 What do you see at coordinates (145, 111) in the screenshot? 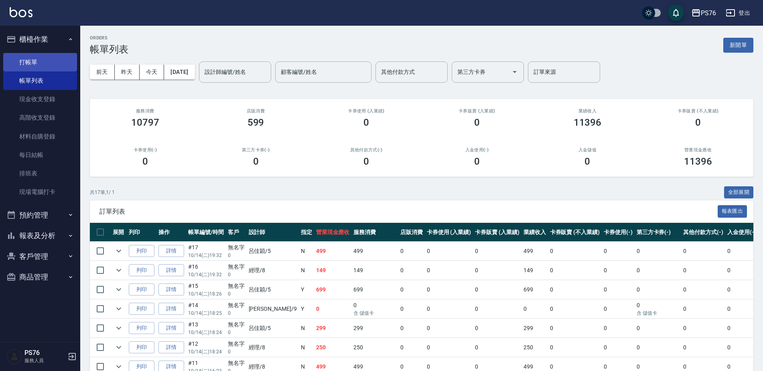
I see `h3: 服務消費` at bounding box center [145, 111].